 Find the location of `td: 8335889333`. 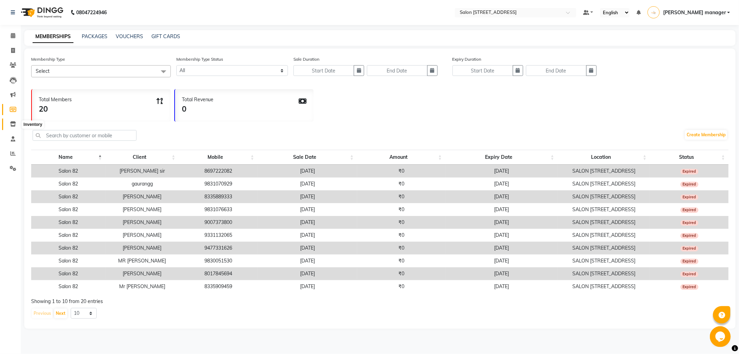

td: 8335889333 is located at coordinates (218, 196).